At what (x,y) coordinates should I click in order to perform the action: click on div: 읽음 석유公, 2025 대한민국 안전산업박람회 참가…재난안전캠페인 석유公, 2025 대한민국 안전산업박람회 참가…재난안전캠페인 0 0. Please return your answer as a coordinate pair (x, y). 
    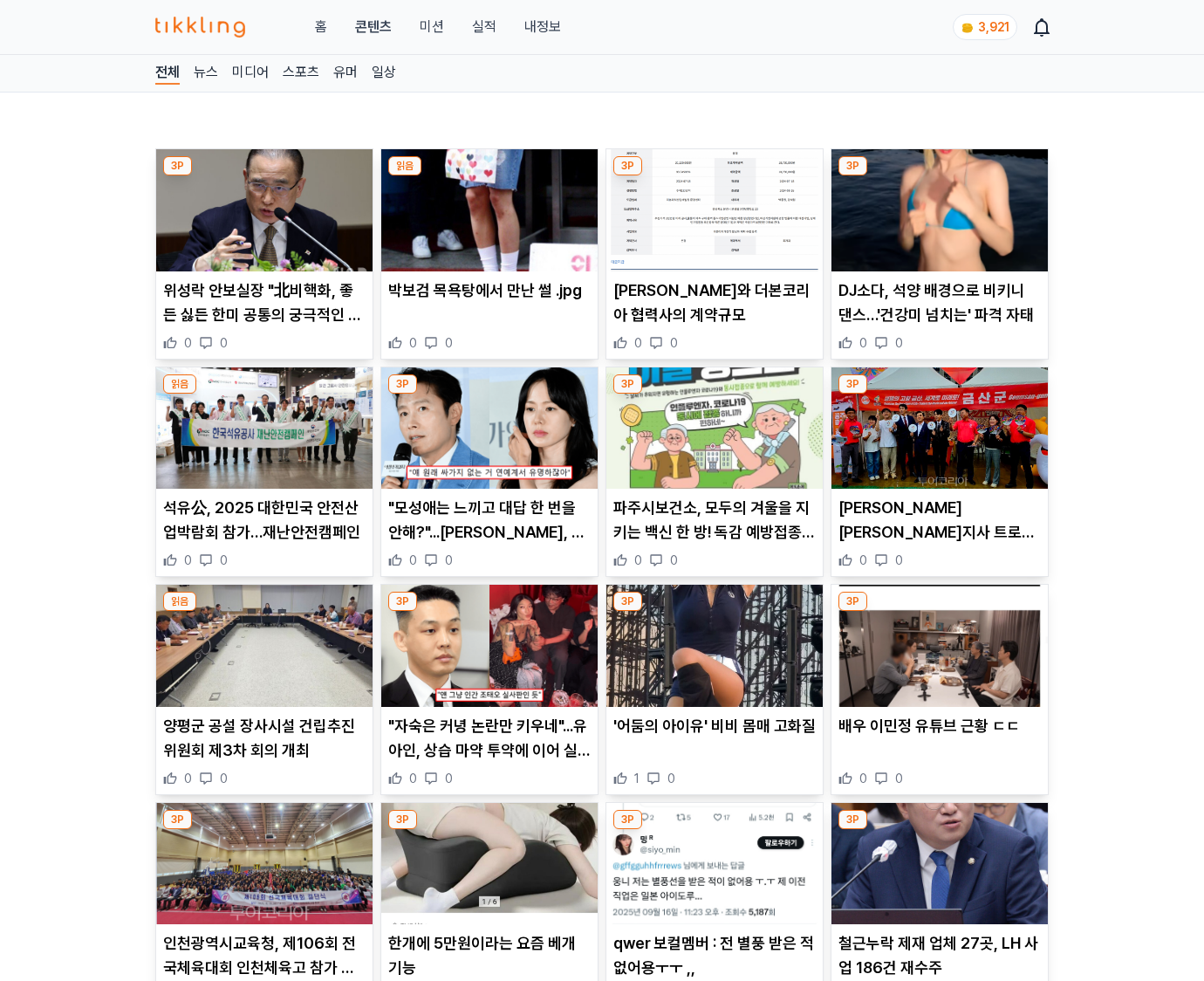
    Looking at the image, I should click on (264, 472).